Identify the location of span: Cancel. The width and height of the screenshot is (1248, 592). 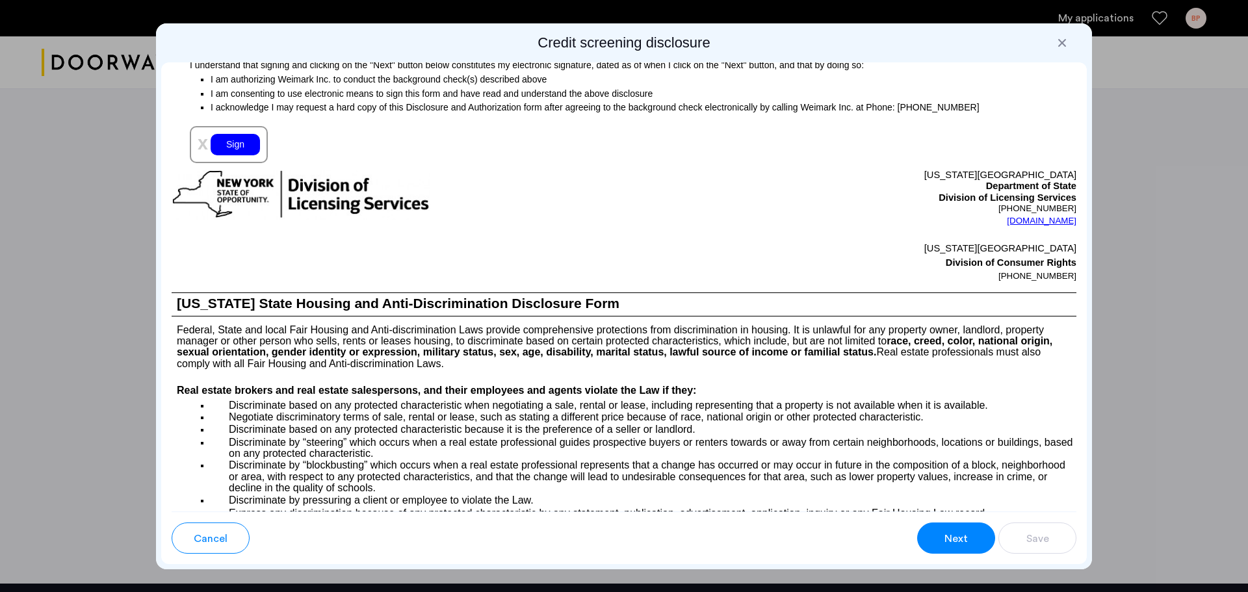
(211, 539).